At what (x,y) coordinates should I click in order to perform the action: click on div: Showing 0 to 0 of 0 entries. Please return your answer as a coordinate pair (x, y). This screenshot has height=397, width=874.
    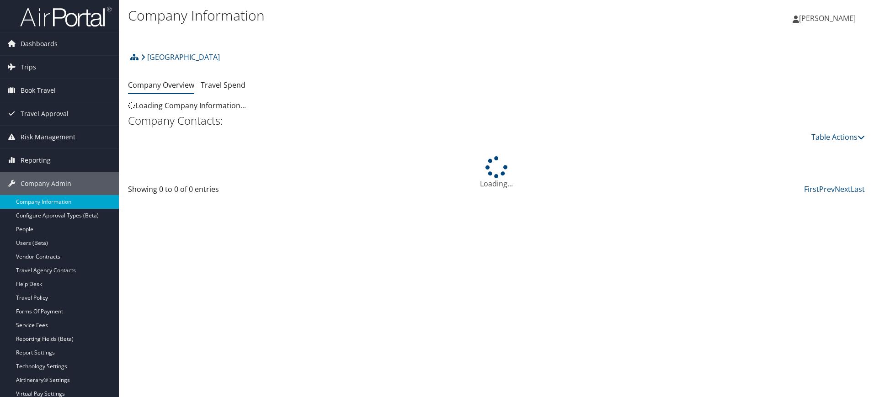
    Looking at the image, I should click on (215, 192).